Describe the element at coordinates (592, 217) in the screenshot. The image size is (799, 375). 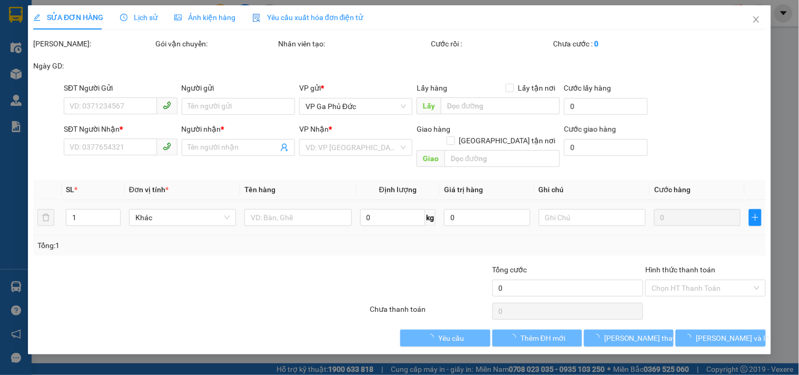
I see `input: Ghi Chú` at that location.